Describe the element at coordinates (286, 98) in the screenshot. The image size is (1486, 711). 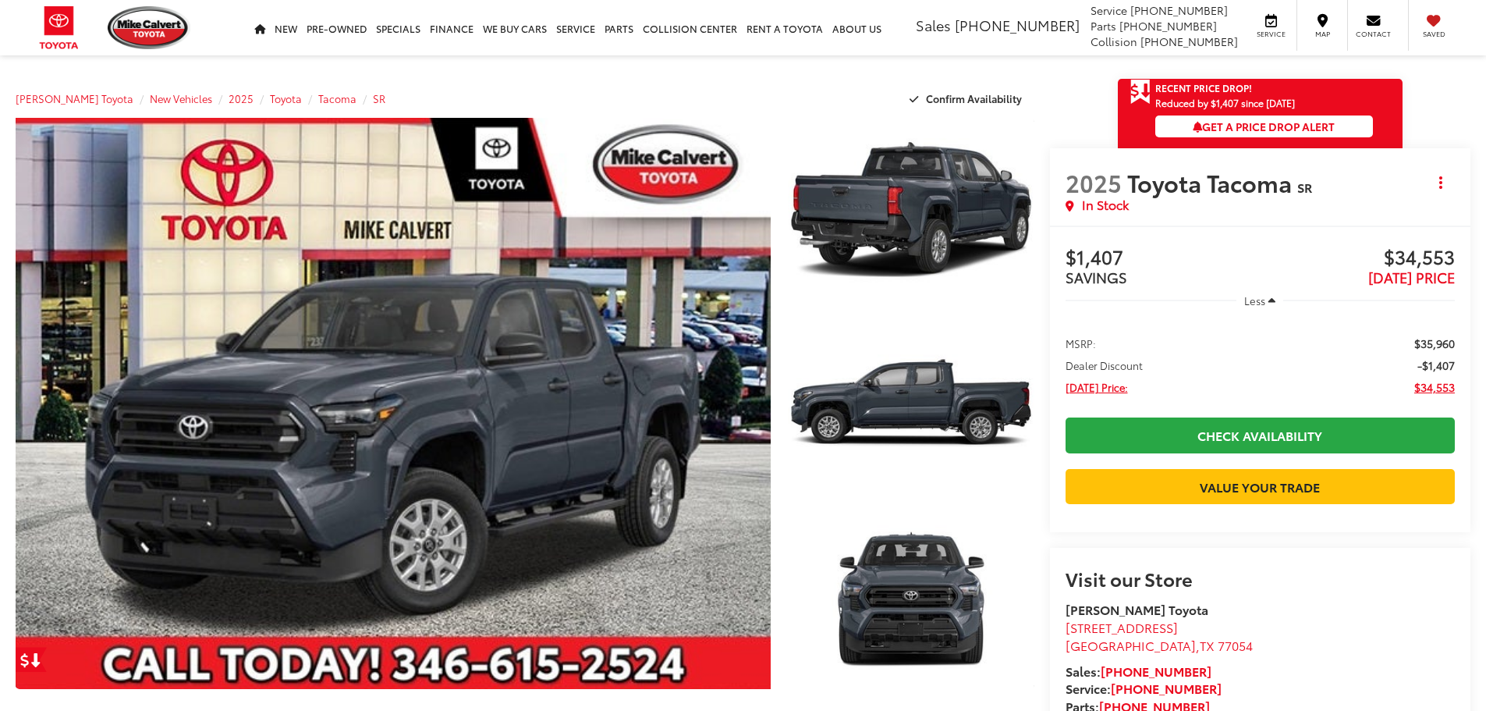
I see `span: Toyota` at that location.